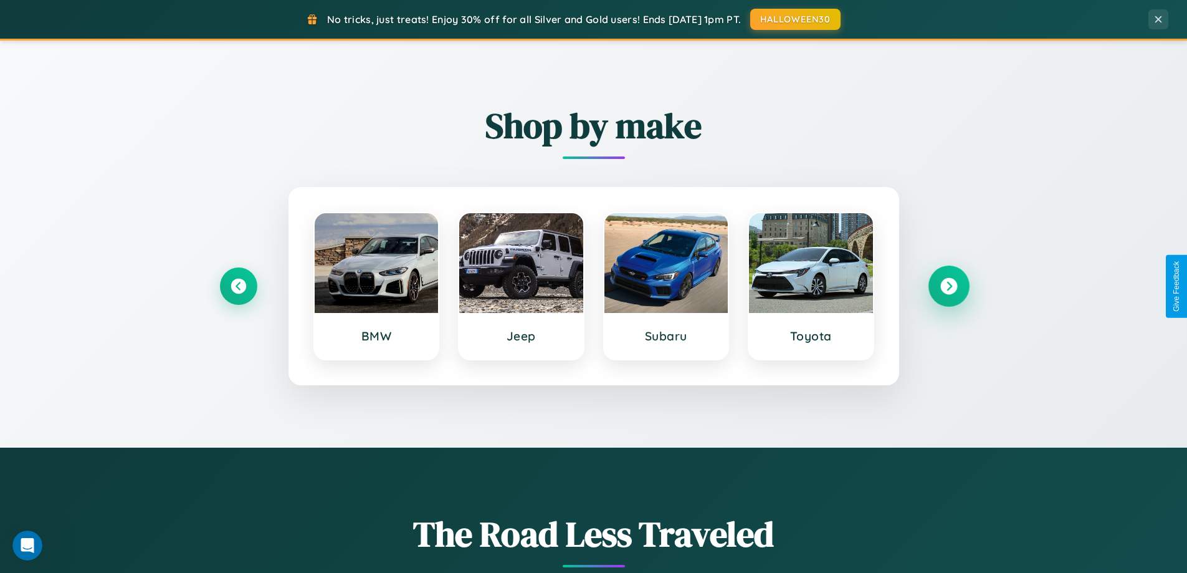  Describe the element at coordinates (1177, 286) in the screenshot. I see `div: Give Feedback` at that location.